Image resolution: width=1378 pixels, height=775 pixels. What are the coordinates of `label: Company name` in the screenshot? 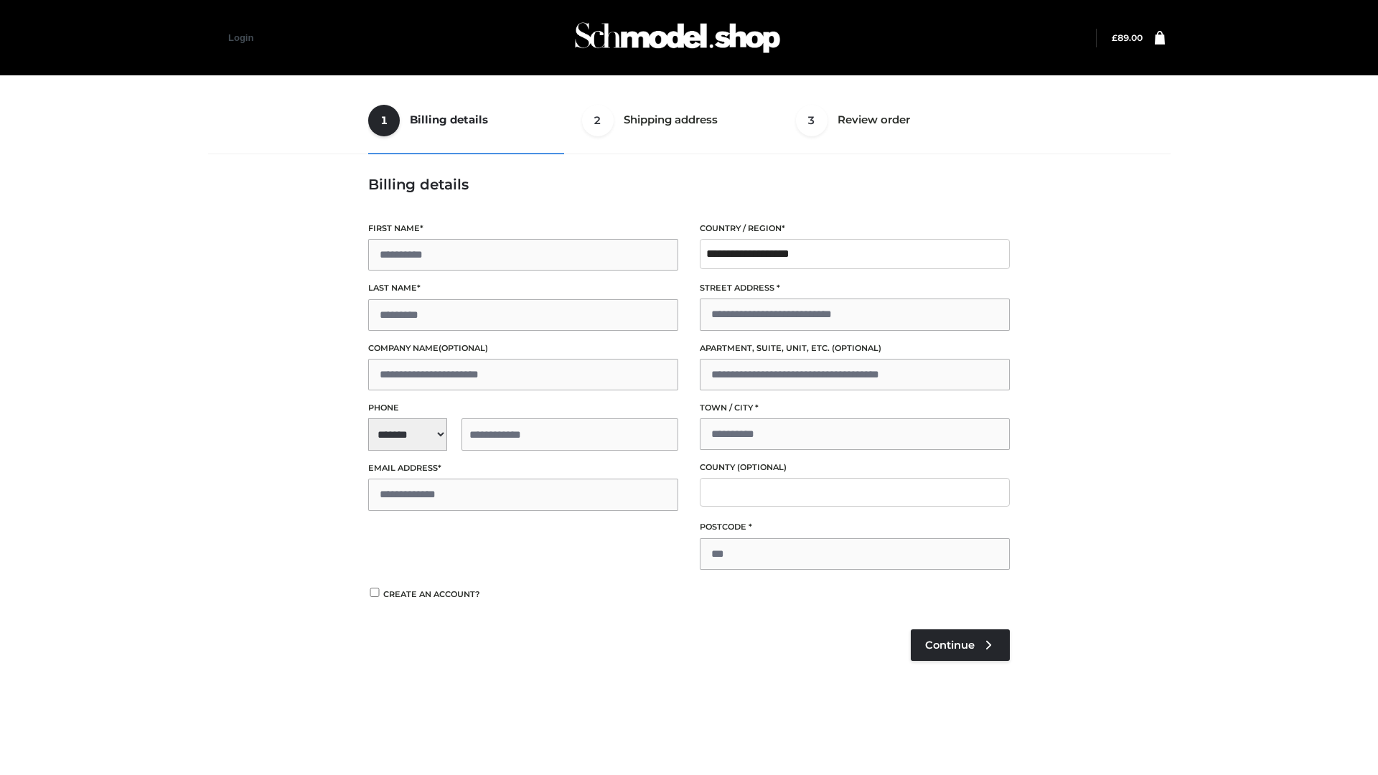 It's located at (523, 348).